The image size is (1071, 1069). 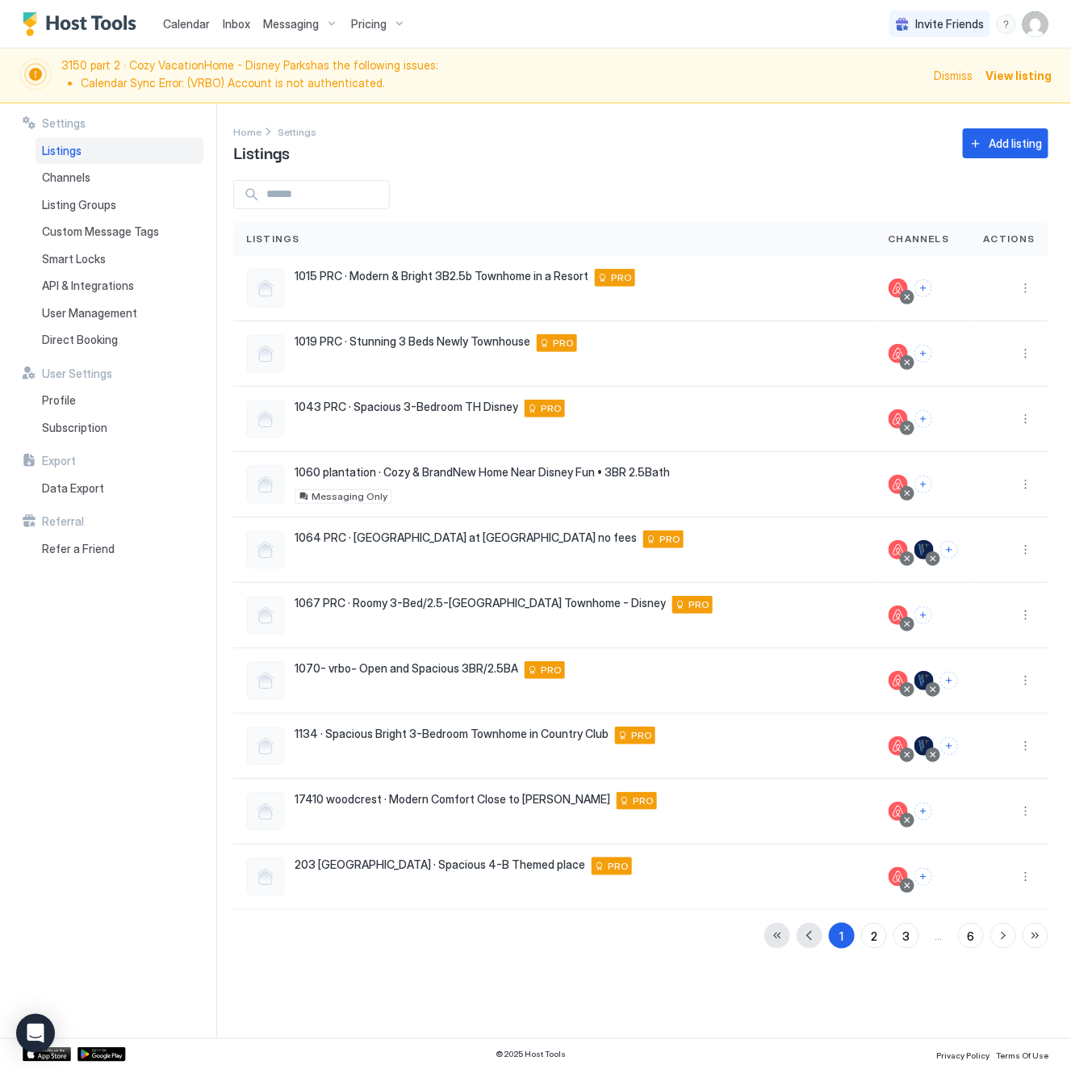 What do you see at coordinates (119, 259) in the screenshot?
I see `a: Smart Locks` at bounding box center [119, 259].